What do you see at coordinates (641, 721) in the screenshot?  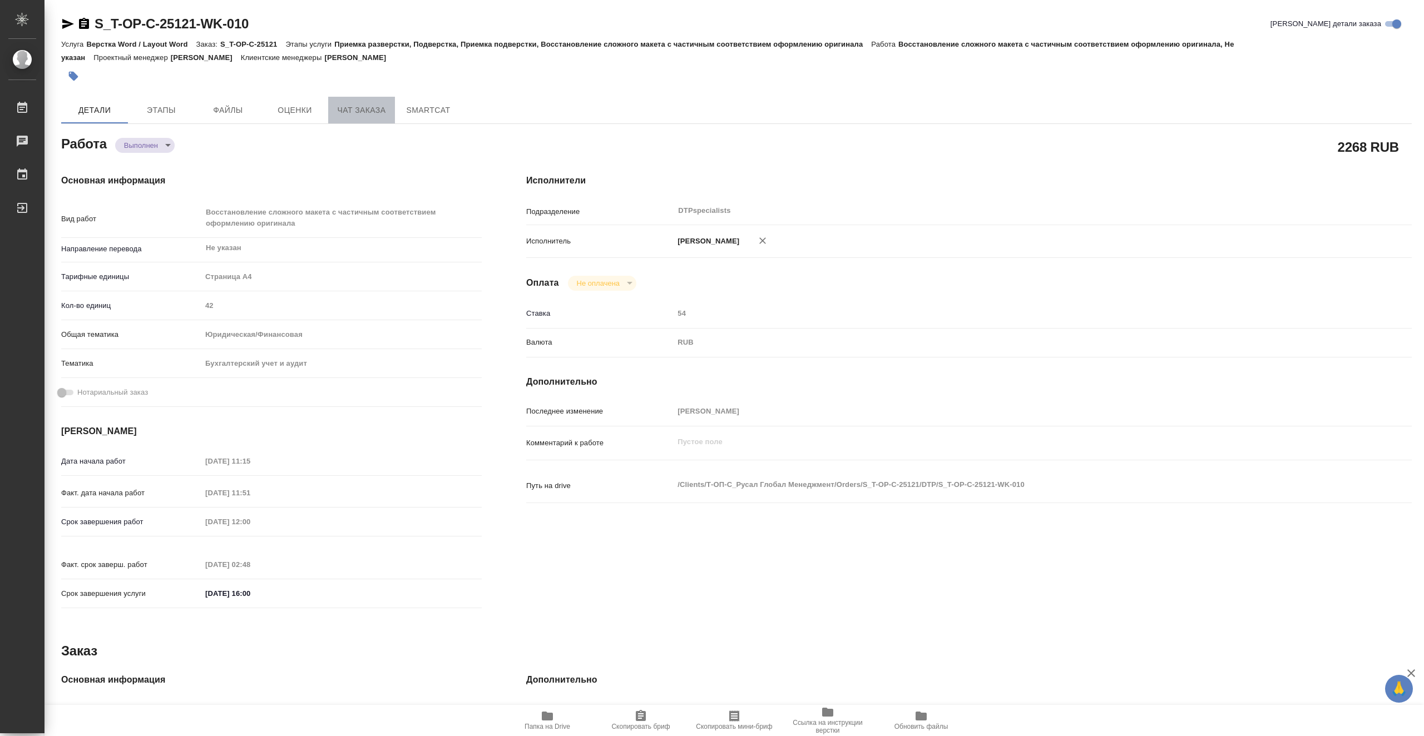 I see `button: Скопировать бриф` at bounding box center [641, 721].